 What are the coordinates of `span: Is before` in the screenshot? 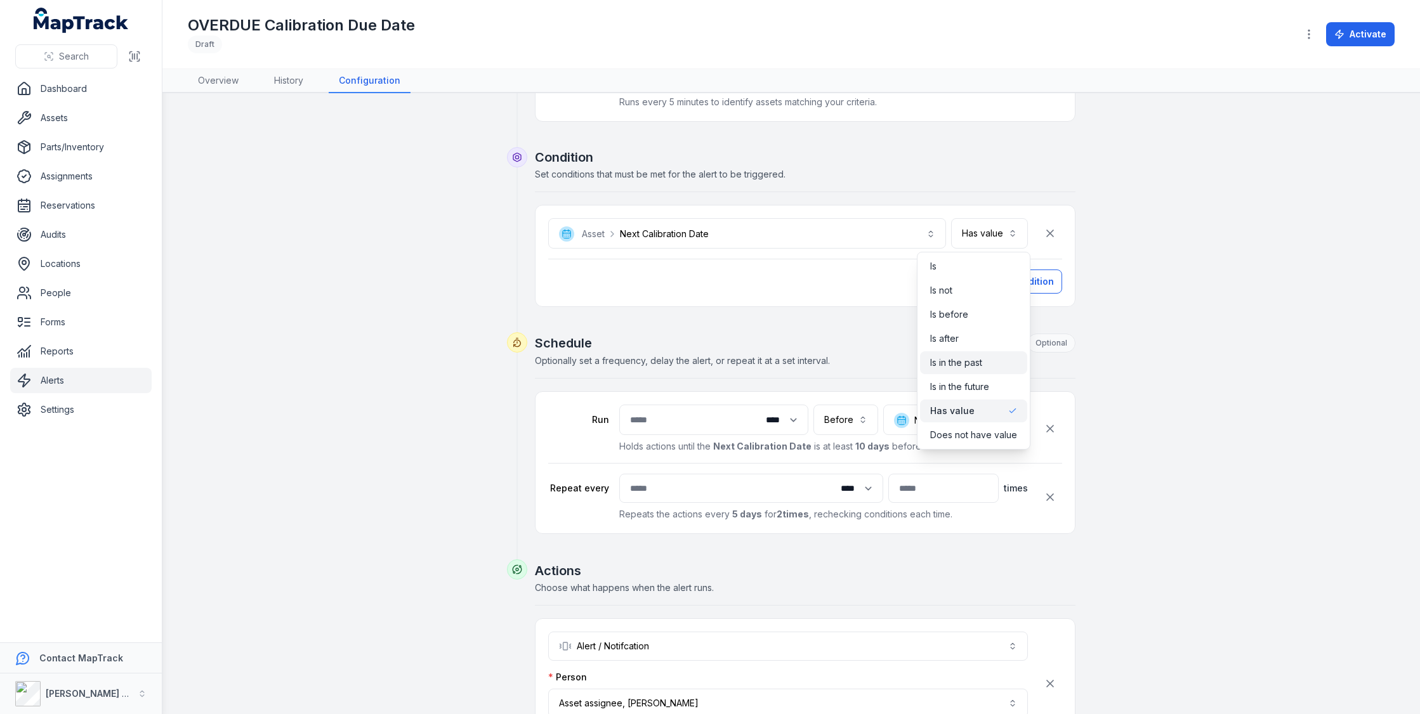 It's located at (949, 315).